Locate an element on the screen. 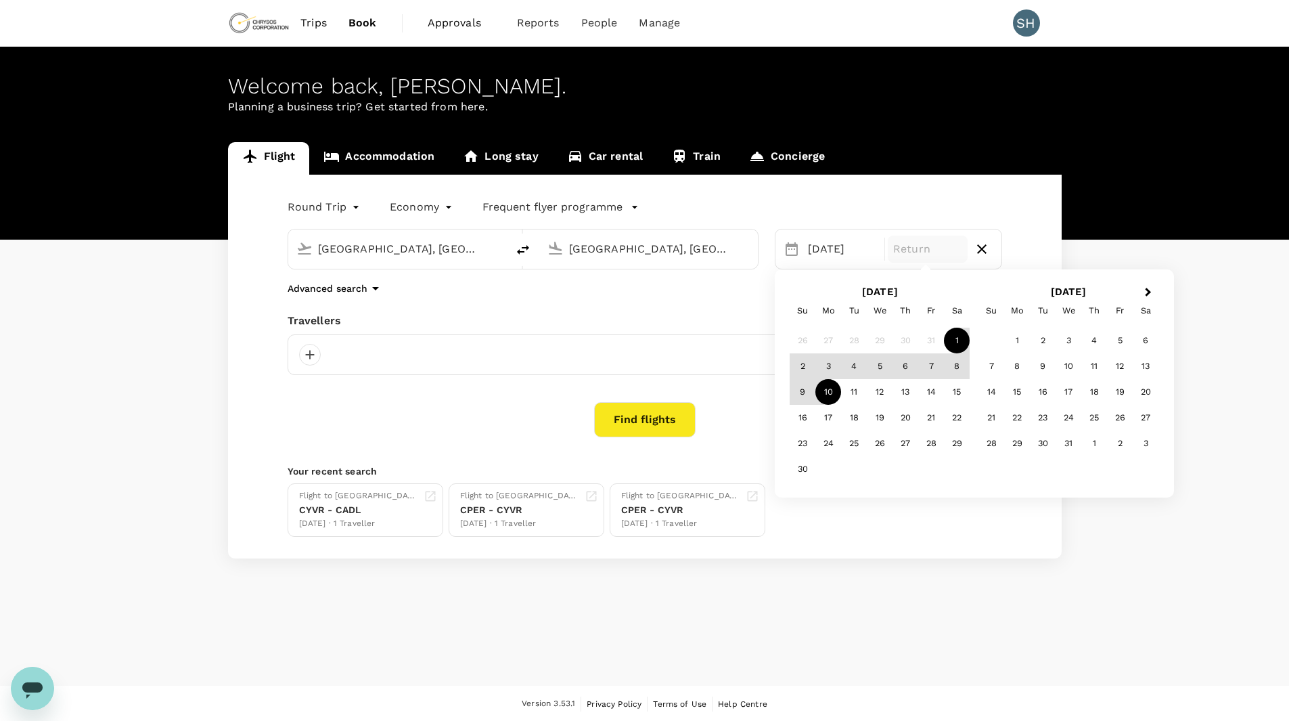 This screenshot has height=721, width=1289. div: Choose Monday, December 8th, 2025 is located at coordinates (1017, 366).